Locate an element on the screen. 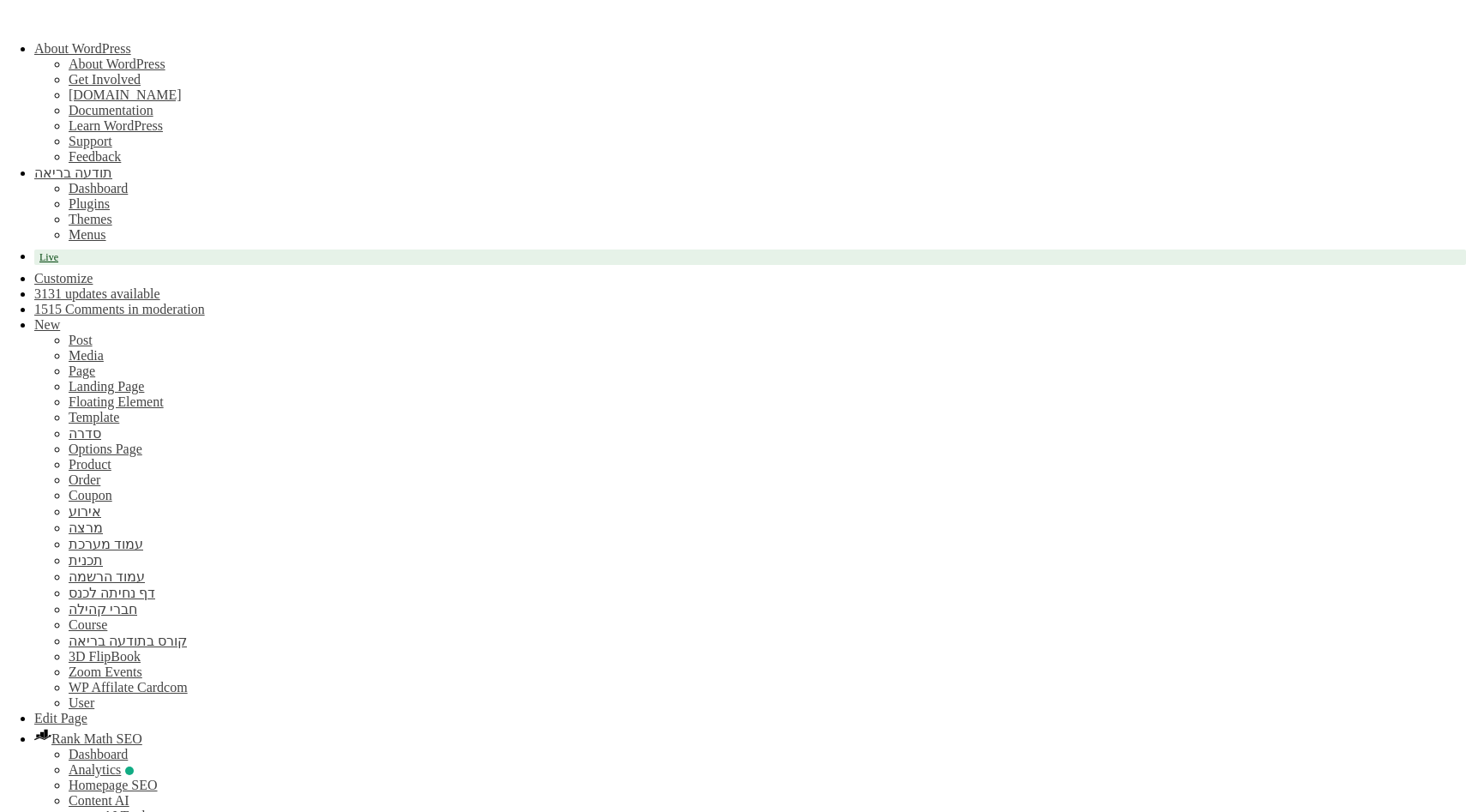 The image size is (1466, 812). a: About WordPress is located at coordinates (117, 63).